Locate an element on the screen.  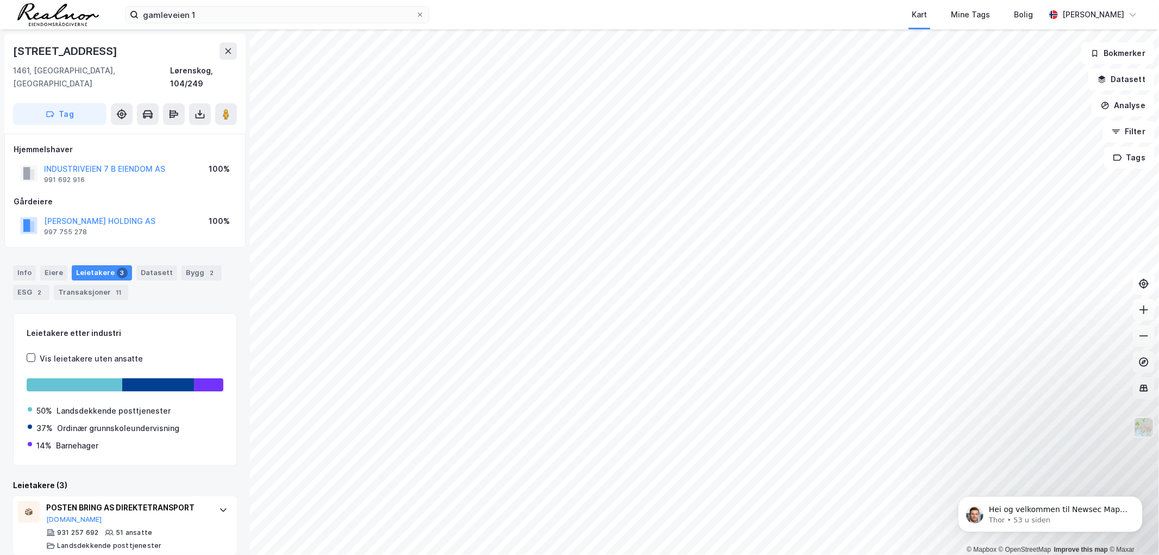
div: Leietakere is located at coordinates (102, 273).